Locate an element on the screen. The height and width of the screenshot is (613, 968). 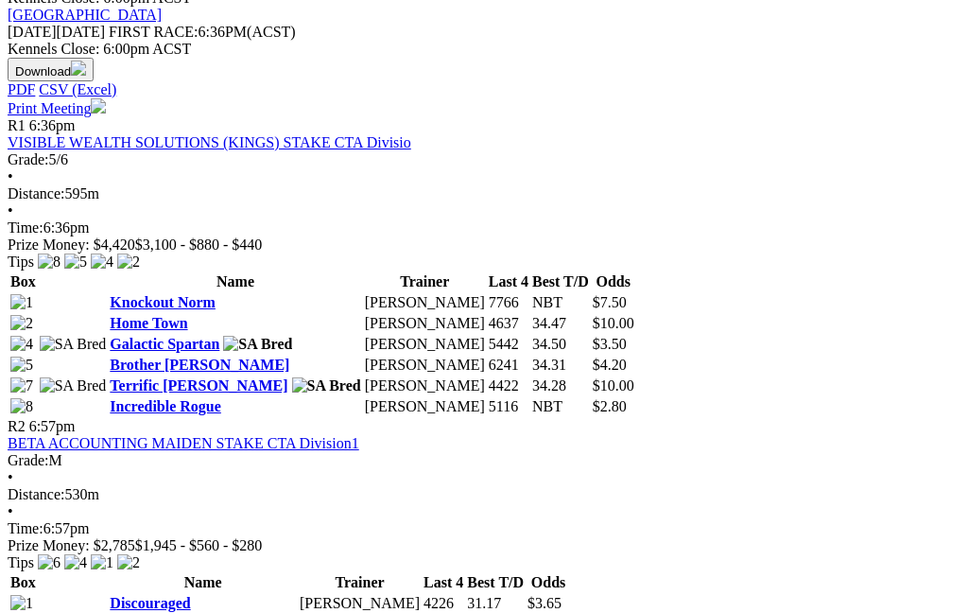
div: 595m is located at coordinates (484, 194).